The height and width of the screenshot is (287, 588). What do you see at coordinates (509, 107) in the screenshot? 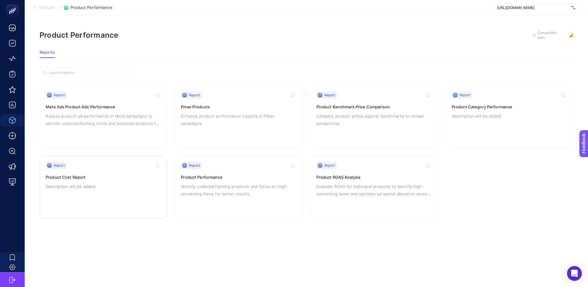
I see `h3: Product Category Performance` at bounding box center [509, 107].